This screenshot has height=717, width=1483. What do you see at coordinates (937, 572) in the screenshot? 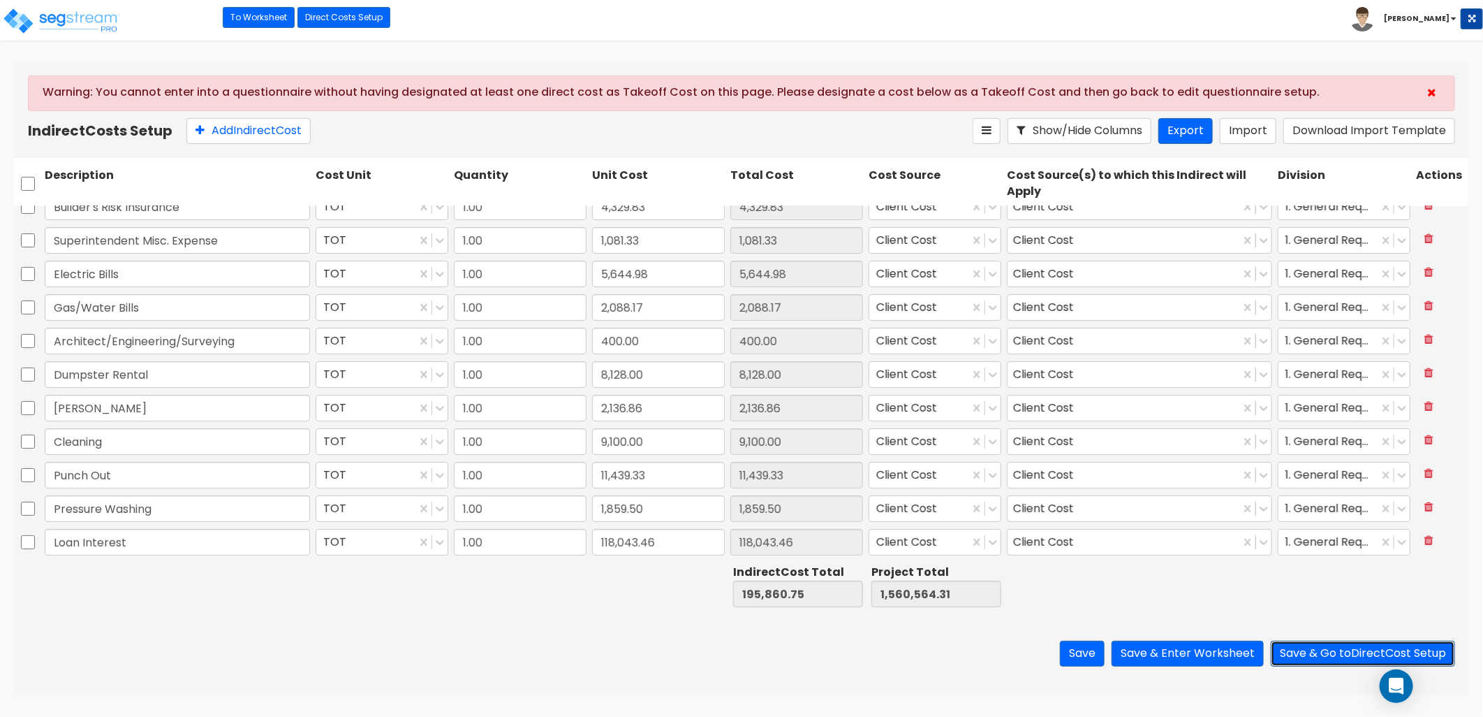
I see `div: Project Total` at bounding box center [937, 572].